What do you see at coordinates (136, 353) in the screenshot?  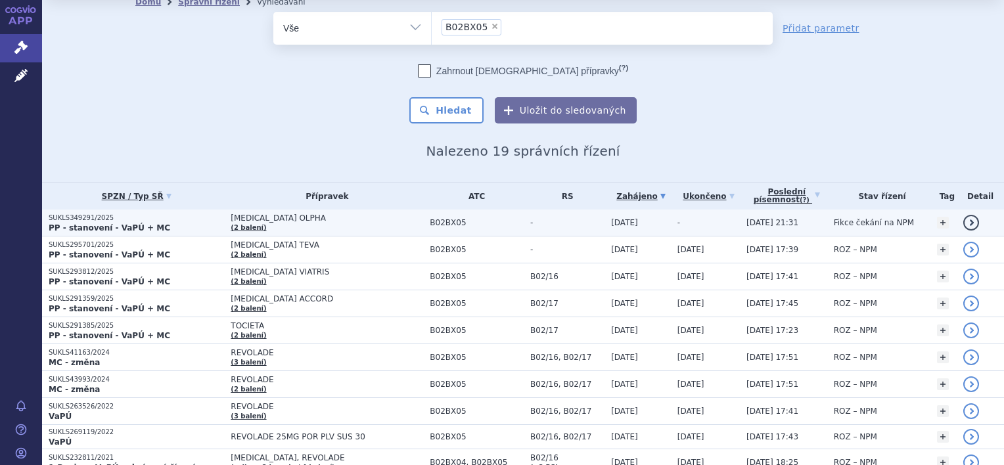 I see `p: SUKLS41163/2024` at bounding box center [136, 353].